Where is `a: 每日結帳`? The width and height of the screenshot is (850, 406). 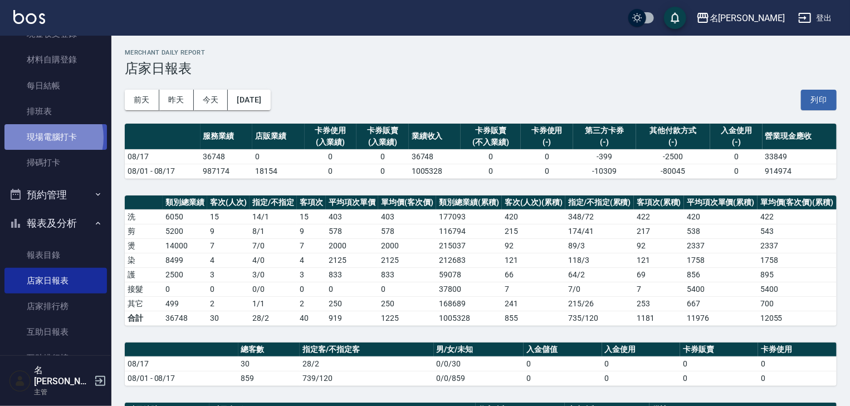 a: 每日結帳 is located at coordinates (56, 86).